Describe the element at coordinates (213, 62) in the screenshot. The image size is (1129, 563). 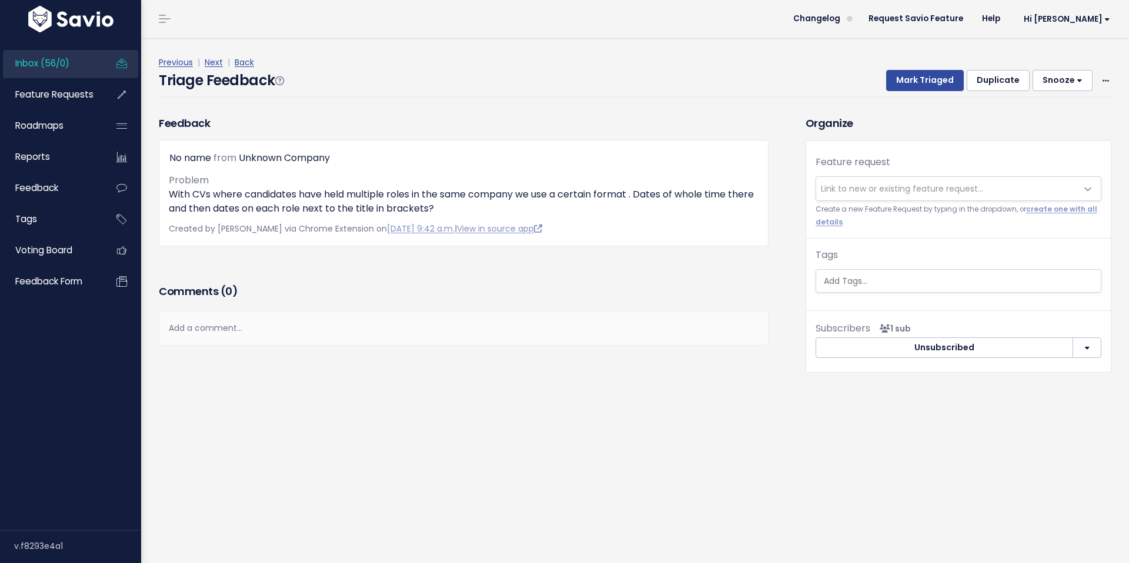
I see `a: Next` at that location.